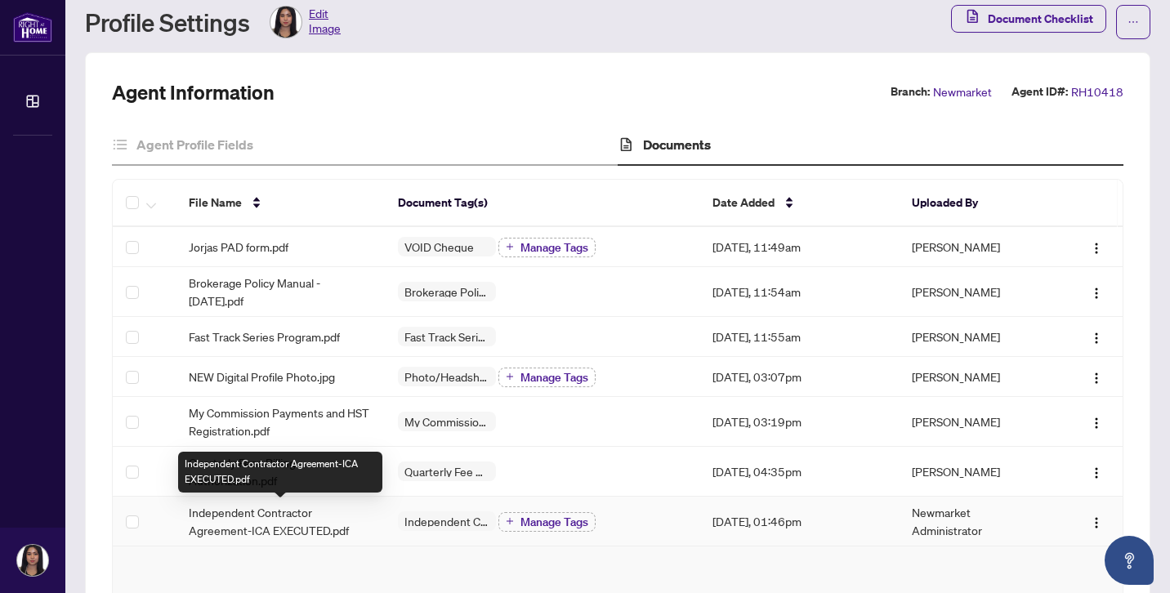 The width and height of the screenshot is (1170, 593). What do you see at coordinates (447, 521) in the screenshot?
I see `span: Independent Contractor Agreement` at bounding box center [447, 521].